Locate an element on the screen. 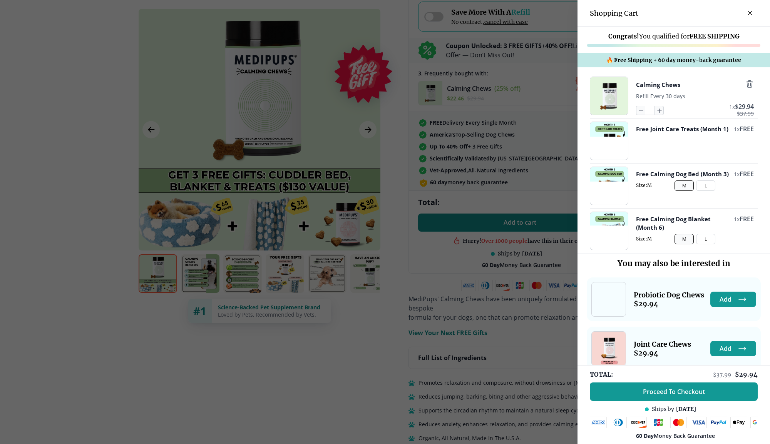 The width and height of the screenshot is (770, 444). strong: Congrats! is located at coordinates (624, 36).